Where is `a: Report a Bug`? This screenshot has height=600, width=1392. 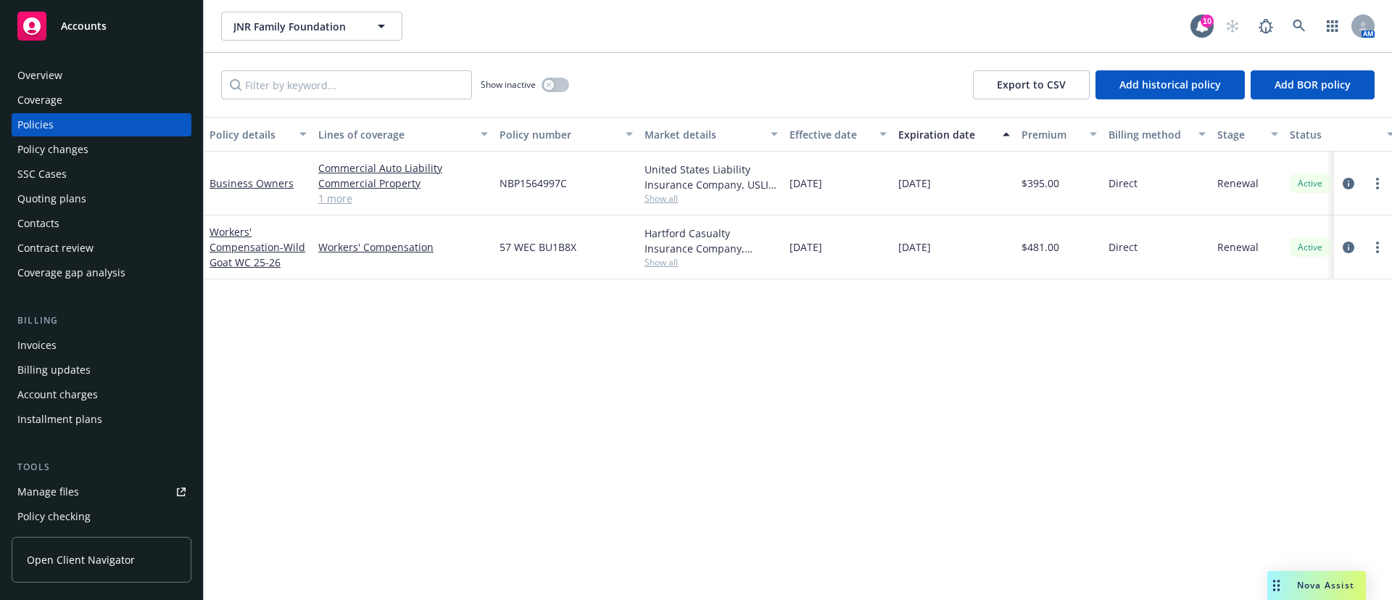
a: Report a Bug is located at coordinates (1266, 26).